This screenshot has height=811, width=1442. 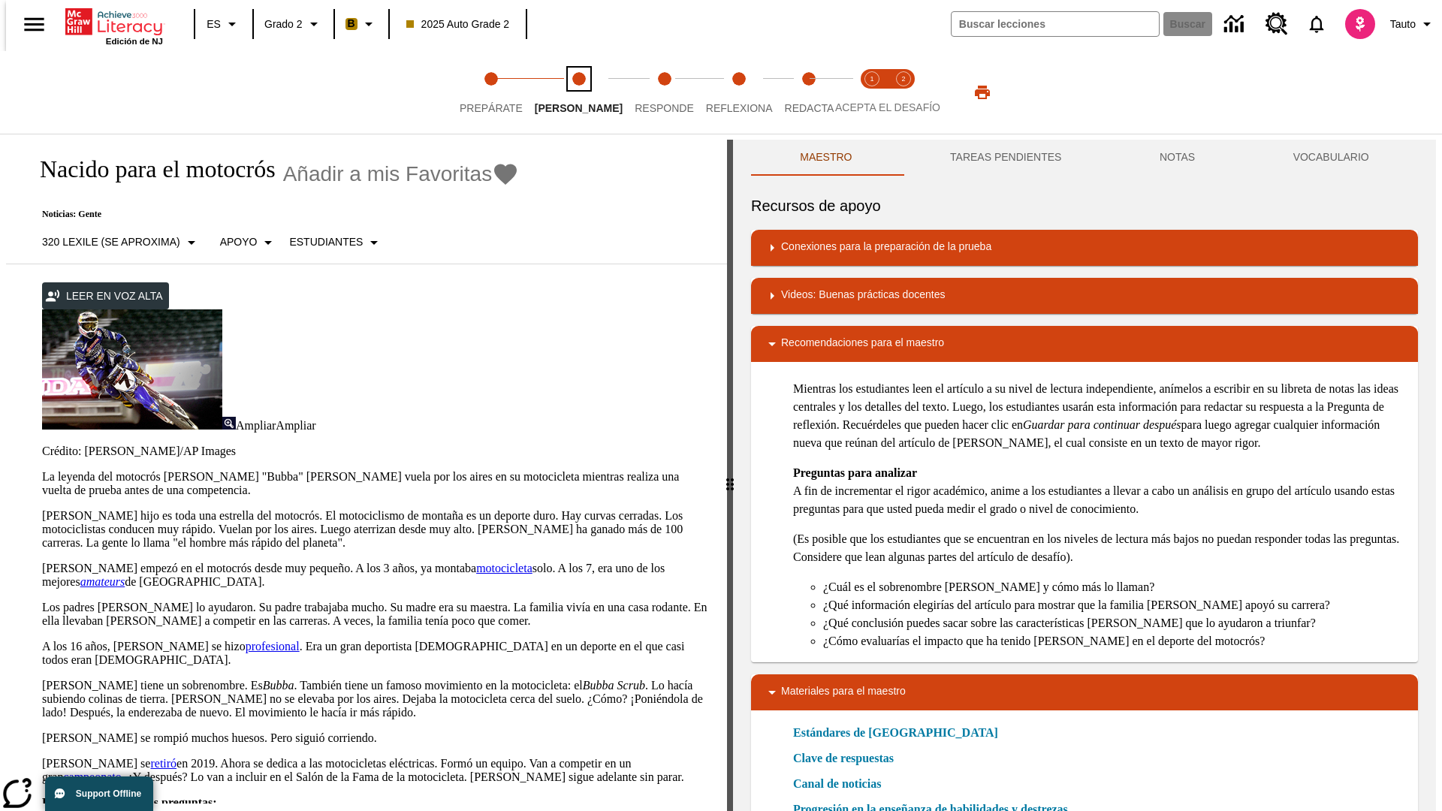 What do you see at coordinates (837, 784) in the screenshot?
I see `a: Canal de noticias, Se abrirá en una nueva ventana o pestaña` at bounding box center [837, 784].